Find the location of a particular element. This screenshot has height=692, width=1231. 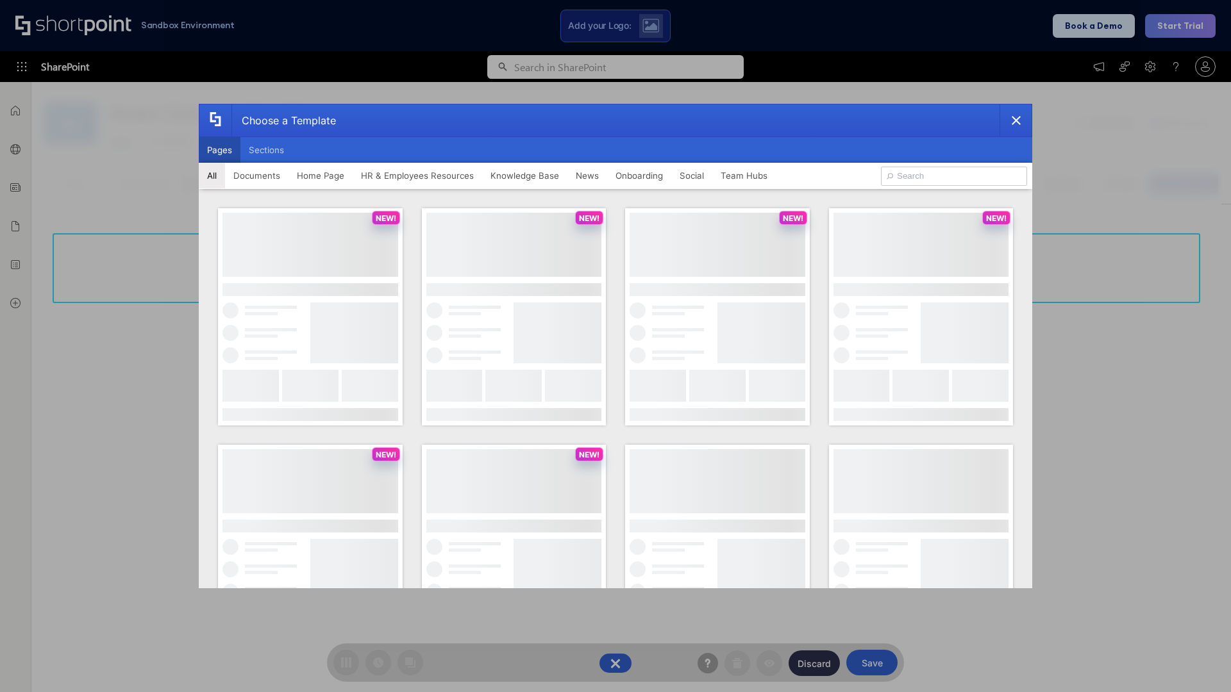

button: Pages is located at coordinates (219, 150).